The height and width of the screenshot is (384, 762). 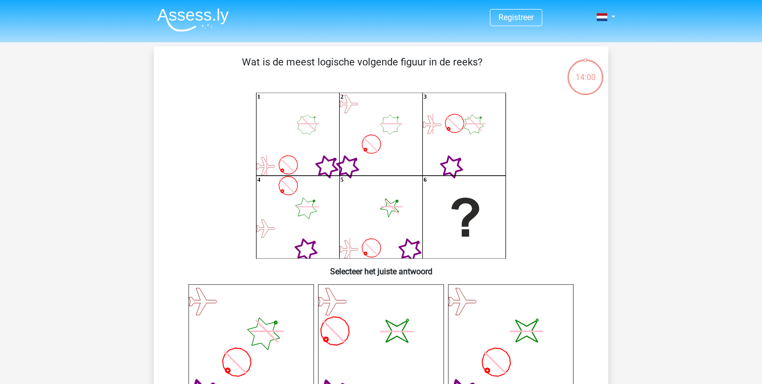 What do you see at coordinates (585, 71) in the screenshot?
I see `div: 14:00` at bounding box center [585, 71].